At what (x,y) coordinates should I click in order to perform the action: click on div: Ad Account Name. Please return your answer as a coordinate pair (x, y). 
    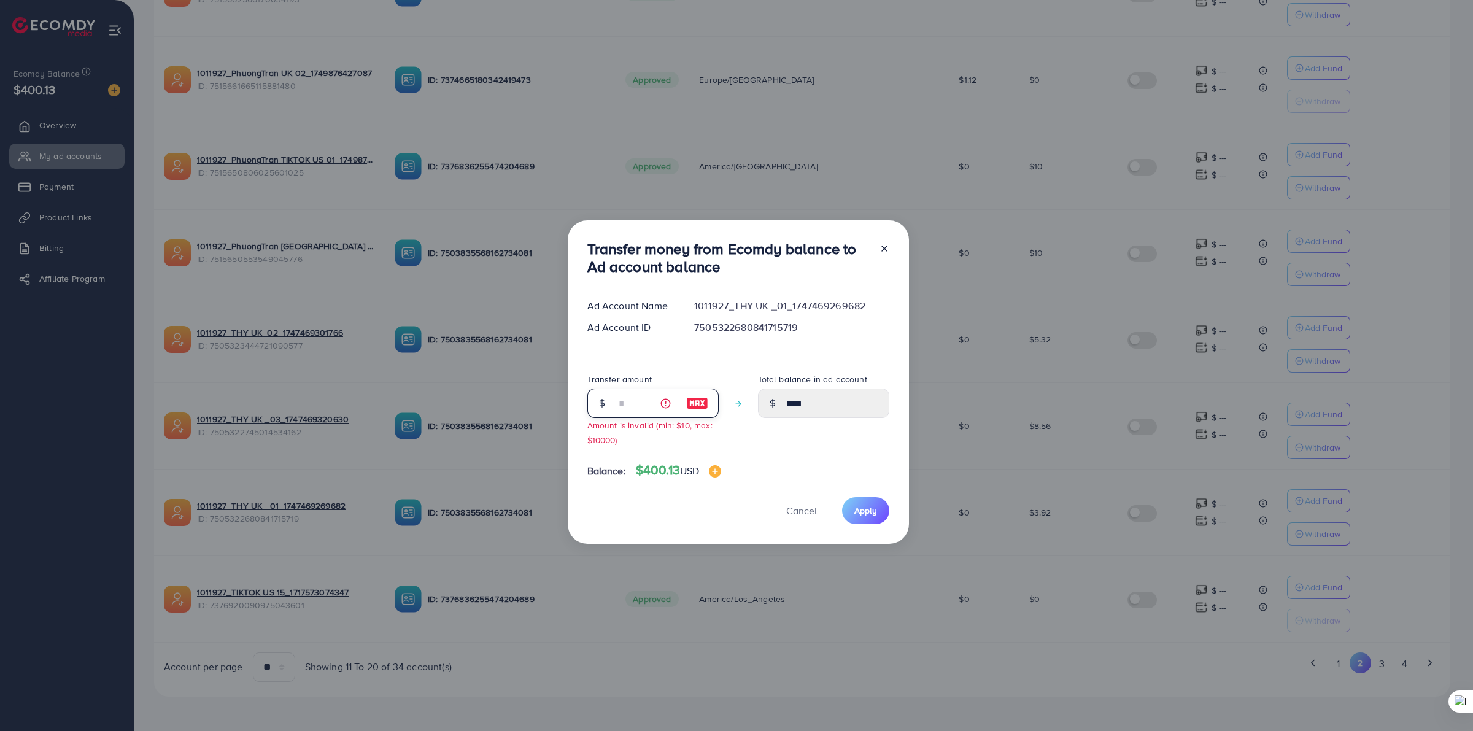
    Looking at the image, I should click on (631, 306).